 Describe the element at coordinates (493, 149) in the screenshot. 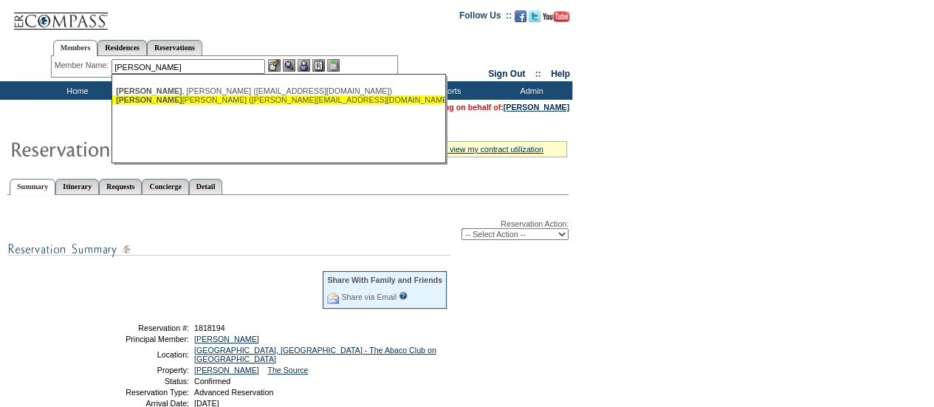

I see `a: » view my contract utilization` at that location.